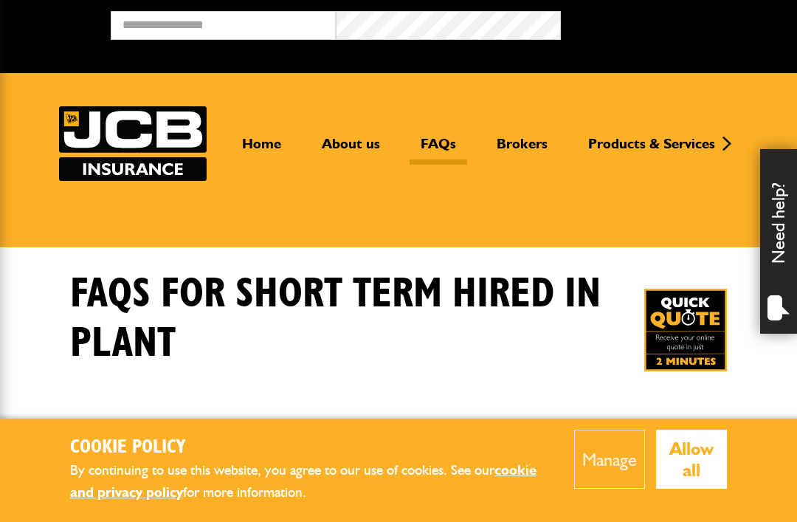 The height and width of the screenshot is (522, 797). Describe the element at coordinates (438, 150) in the screenshot. I see `a: FAQs` at that location.